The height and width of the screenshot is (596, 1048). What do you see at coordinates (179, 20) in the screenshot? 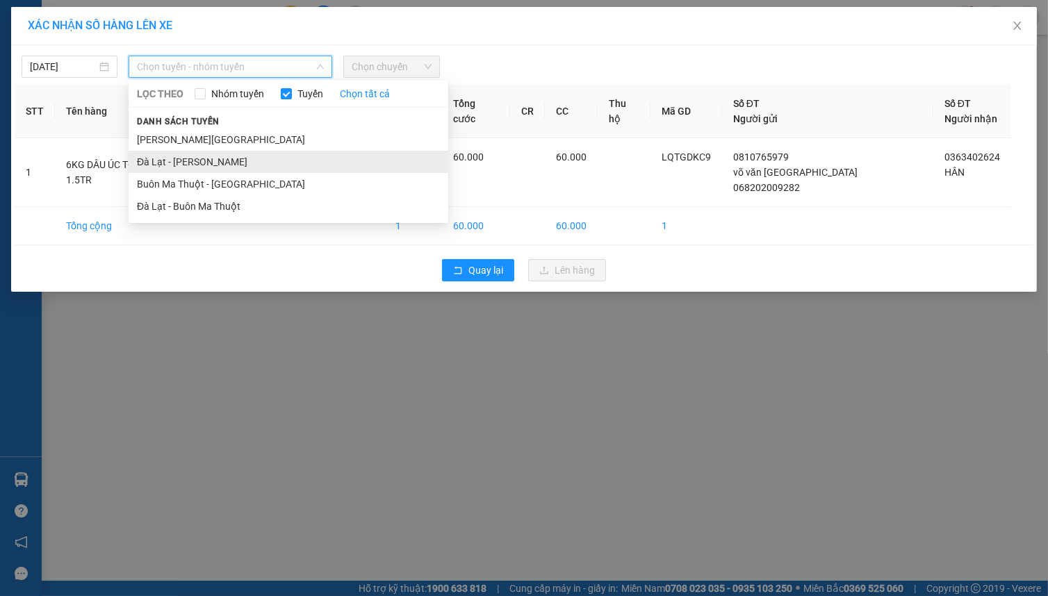
I see `span: Nhận:` at bounding box center [179, 20].